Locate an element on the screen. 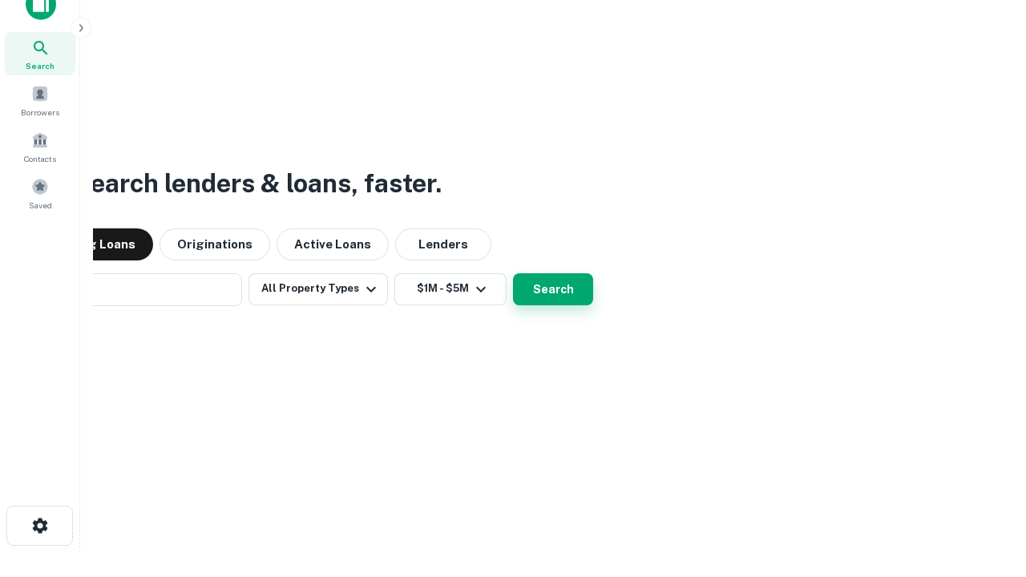 The width and height of the screenshot is (1026, 577). a: Search is located at coordinates (40, 54).